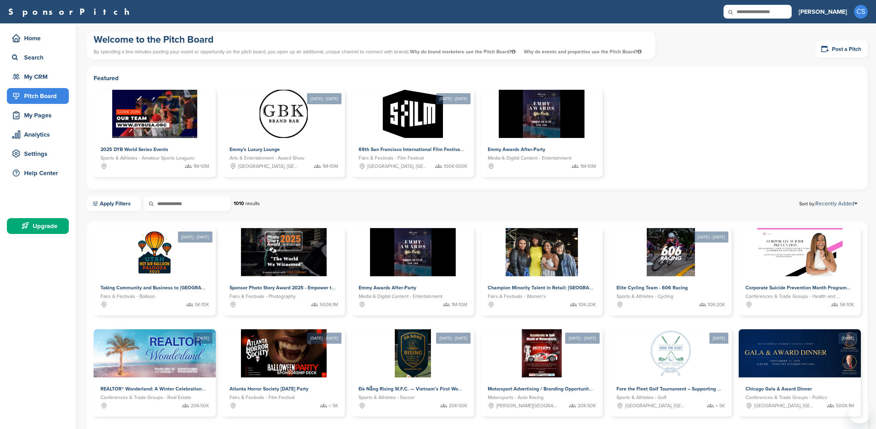 This screenshot has width=876, height=429. What do you see at coordinates (114, 204) in the screenshot?
I see `a: Apply Filters` at bounding box center [114, 204].